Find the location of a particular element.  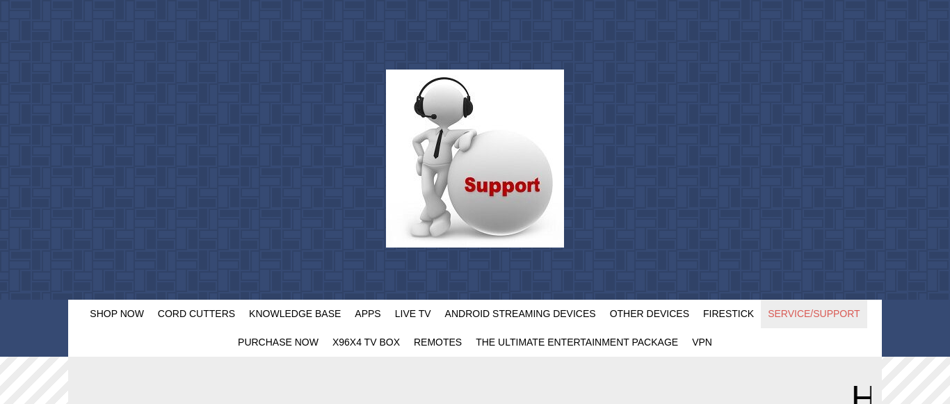

span: Live TV is located at coordinates (413, 314).